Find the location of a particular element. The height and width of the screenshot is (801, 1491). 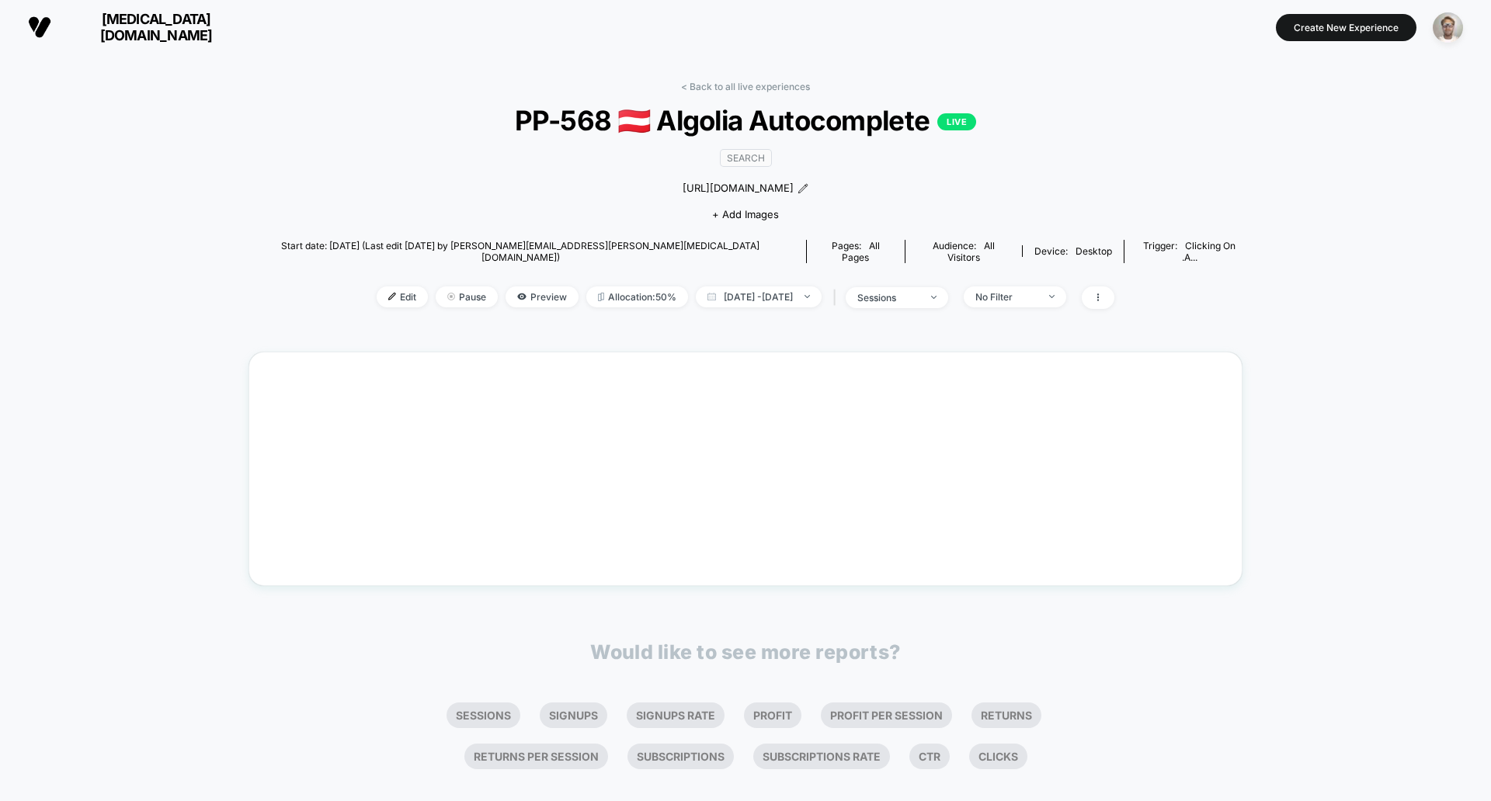

img: rebalance is located at coordinates (601, 297).